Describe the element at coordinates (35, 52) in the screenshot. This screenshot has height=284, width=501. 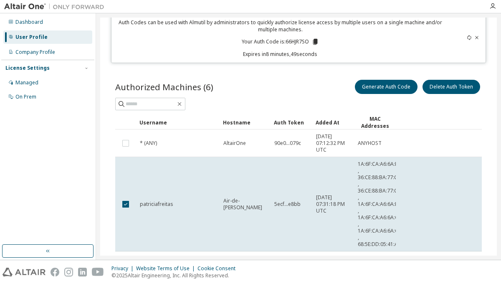
I see `div: Company Profile` at that location.